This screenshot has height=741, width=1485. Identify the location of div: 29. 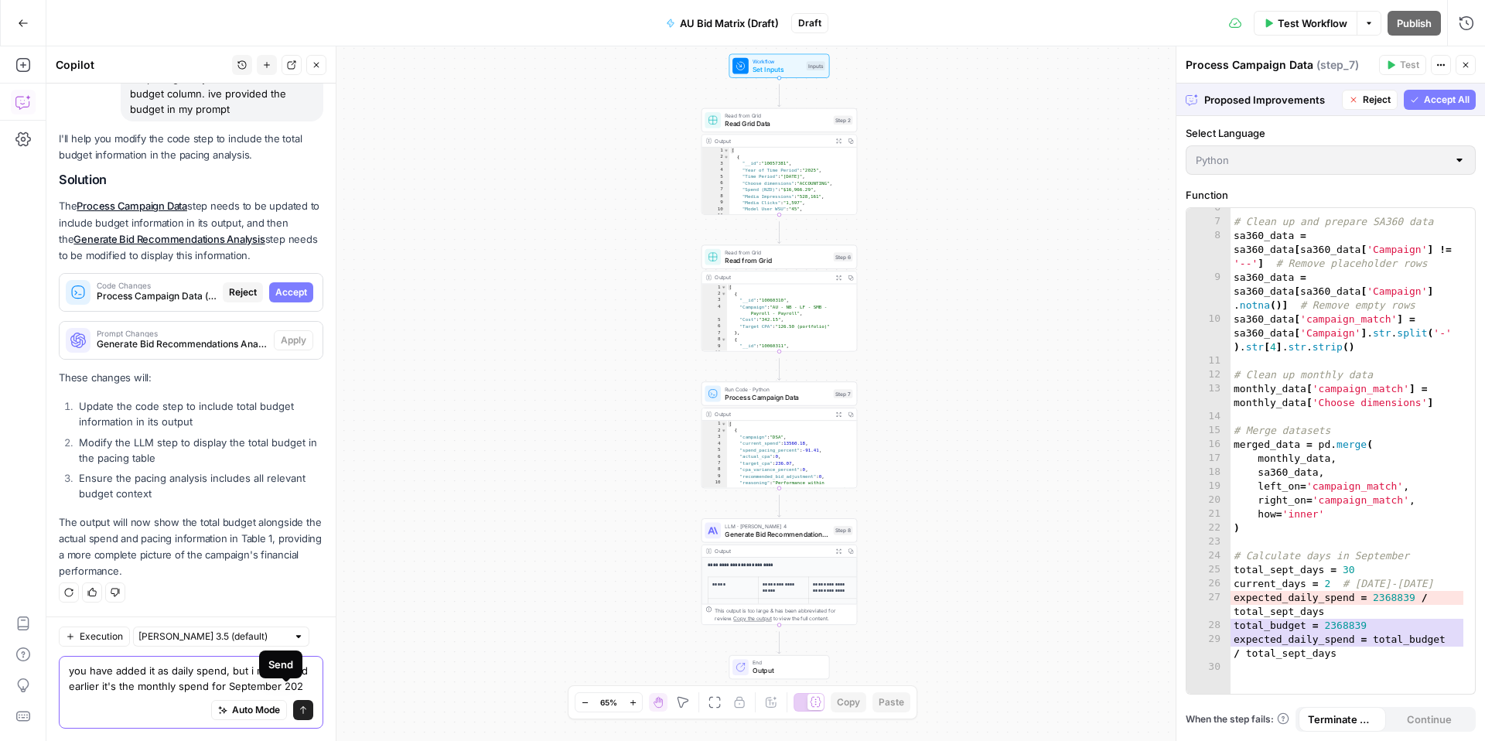
(1208, 647).